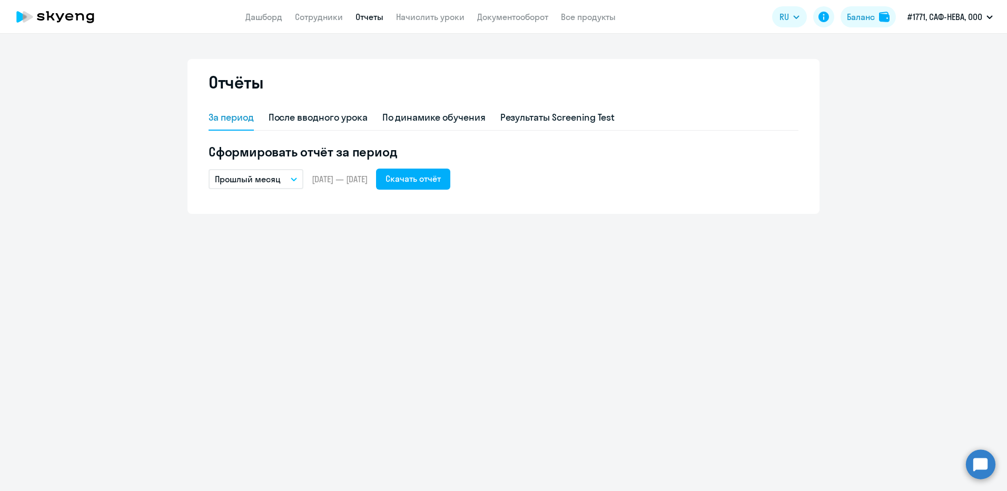  I want to click on span: RU, so click(784, 17).